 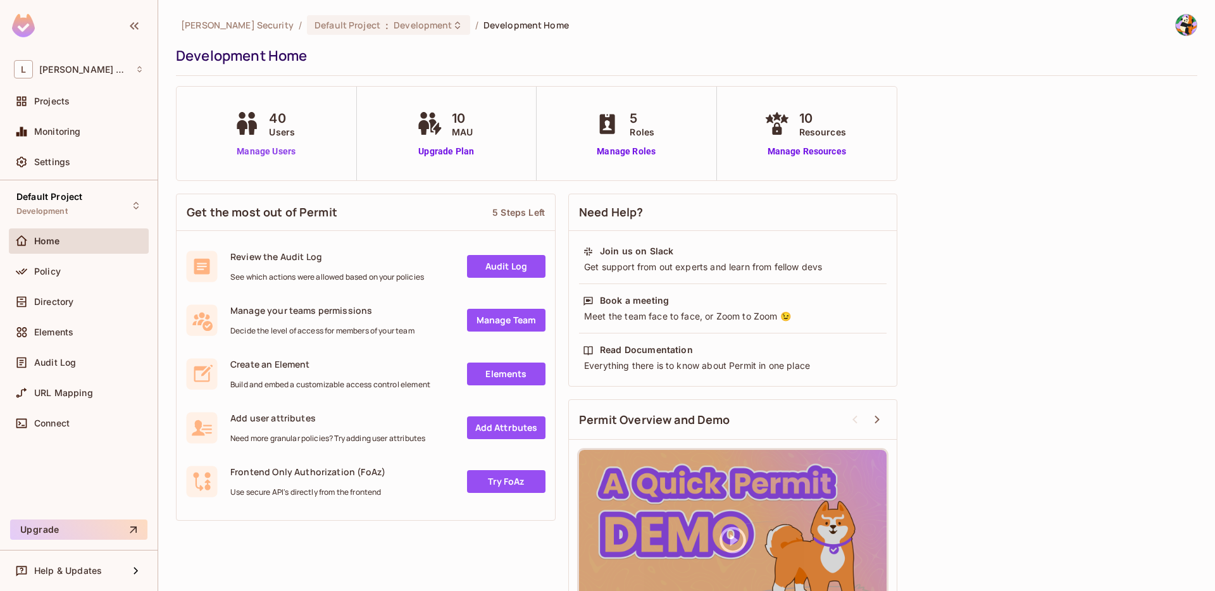 What do you see at coordinates (327, 256) in the screenshot?
I see `span: Review the Audit Log` at bounding box center [327, 256].